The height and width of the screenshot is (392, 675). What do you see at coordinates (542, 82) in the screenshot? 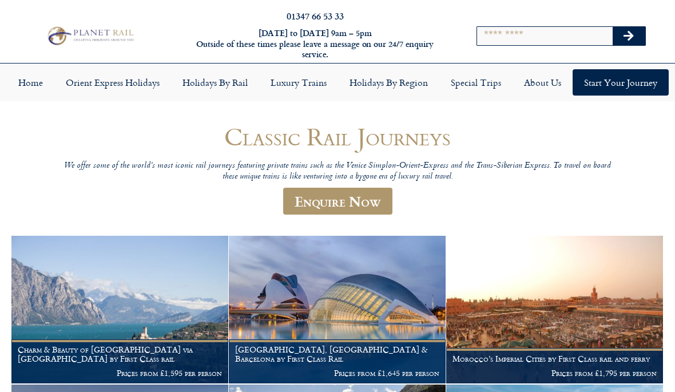
I see `a: About Us` at bounding box center [542, 82].